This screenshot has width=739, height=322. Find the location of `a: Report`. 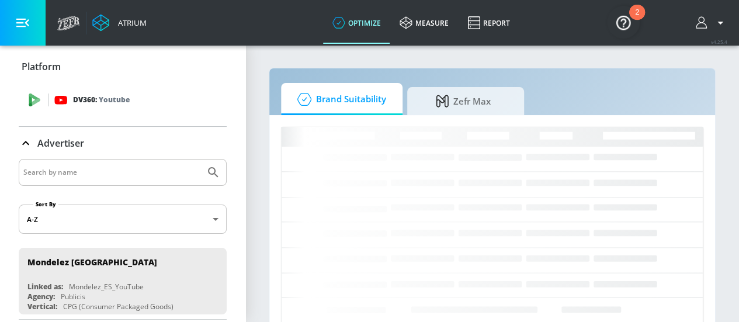

a: Report is located at coordinates (489, 23).